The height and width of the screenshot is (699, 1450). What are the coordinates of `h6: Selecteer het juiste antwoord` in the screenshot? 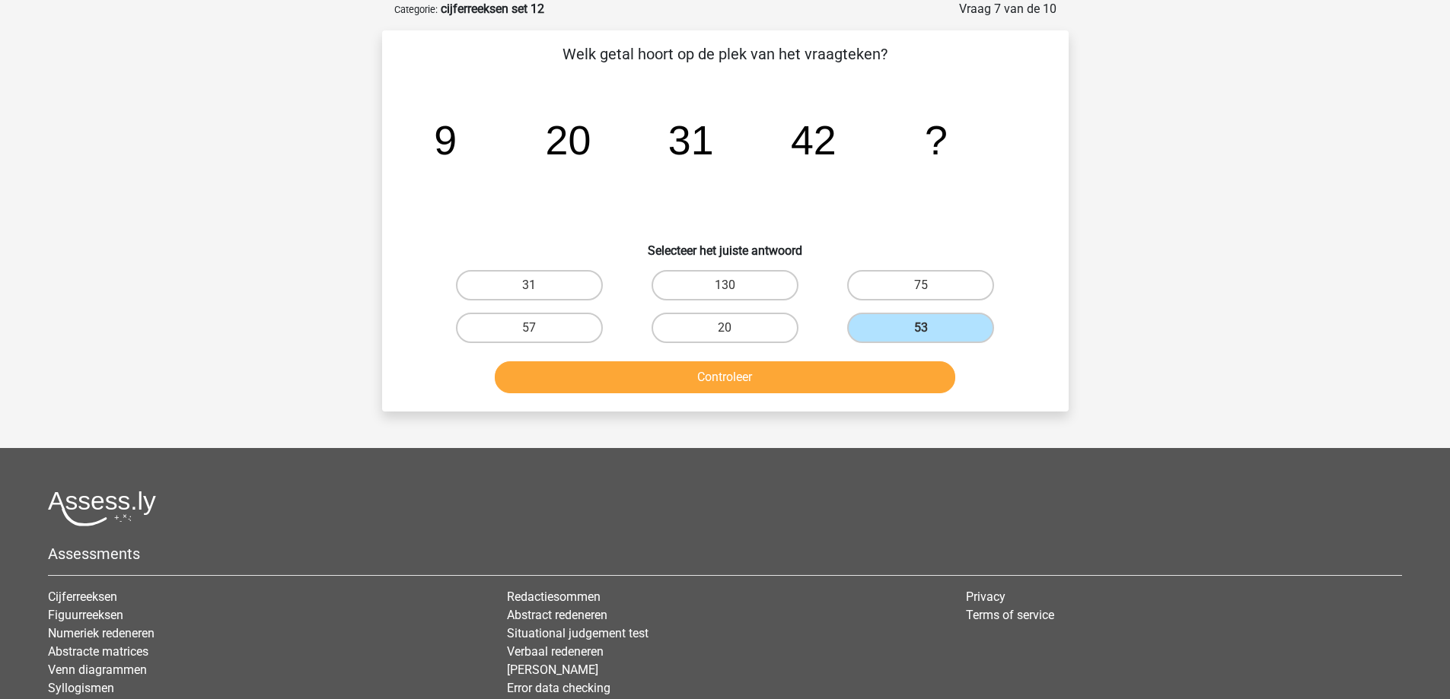 It's located at (725, 244).